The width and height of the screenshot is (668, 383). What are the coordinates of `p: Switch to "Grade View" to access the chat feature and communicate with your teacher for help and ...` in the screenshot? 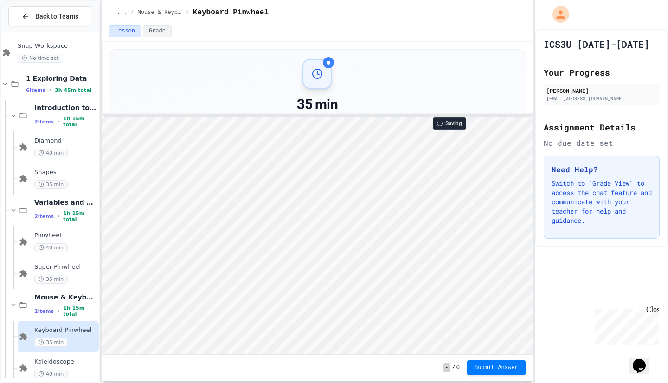 It's located at (602, 202).